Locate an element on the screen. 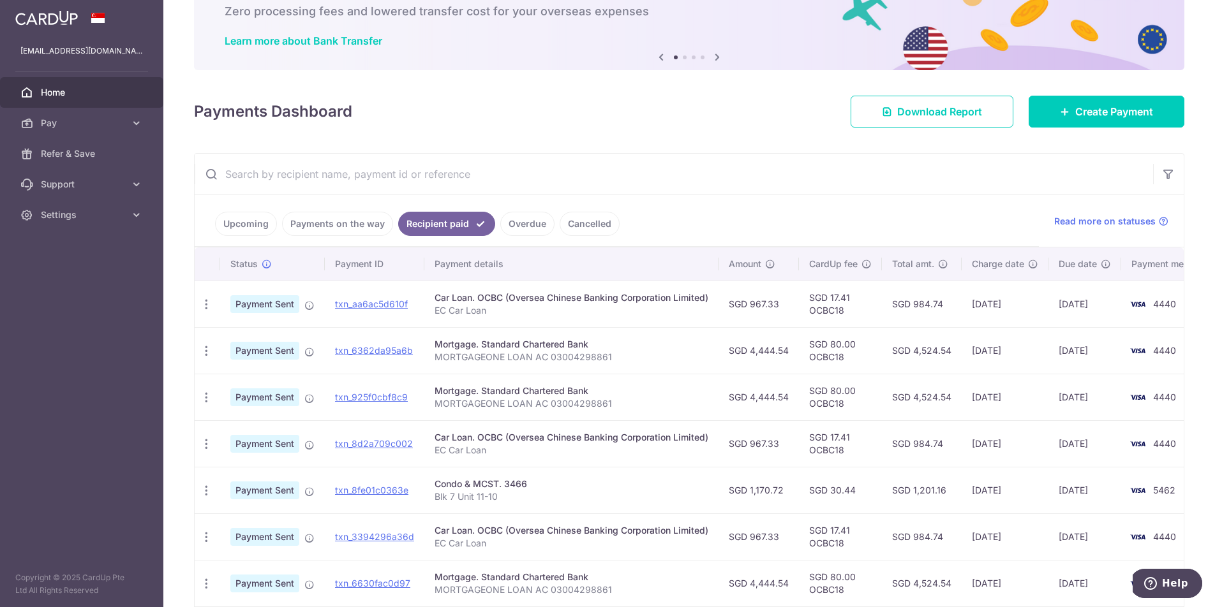 The height and width of the screenshot is (607, 1215). span: Amount is located at coordinates (745, 264).